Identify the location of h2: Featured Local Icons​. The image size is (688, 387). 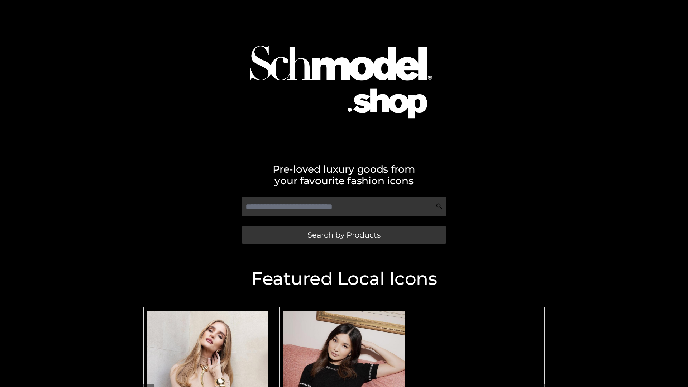
(344, 279).